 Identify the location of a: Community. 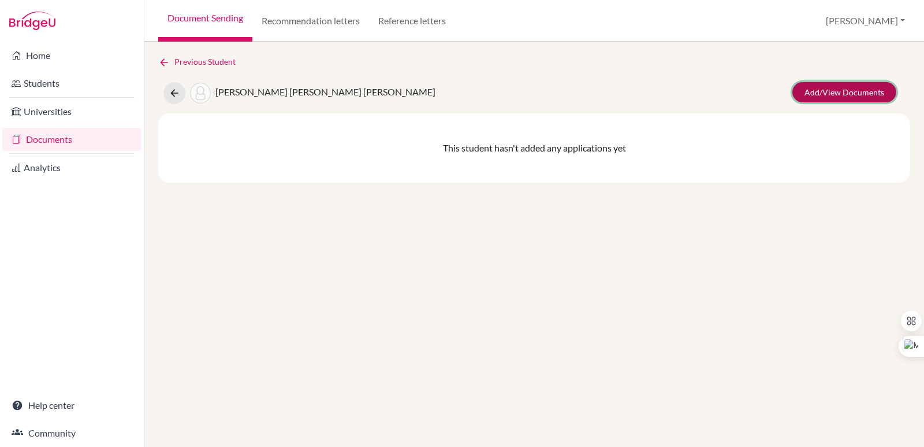
(72, 433).